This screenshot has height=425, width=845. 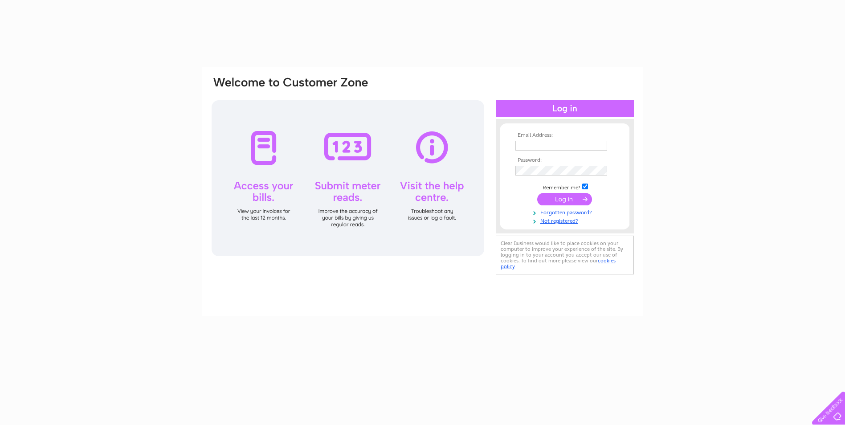 What do you see at coordinates (566, 212) in the screenshot?
I see `a: Forgotten password?` at bounding box center [566, 212].